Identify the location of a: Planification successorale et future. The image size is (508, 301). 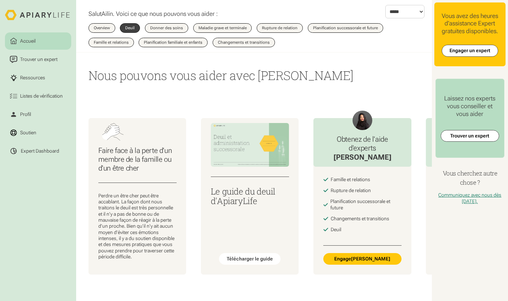
(345, 28).